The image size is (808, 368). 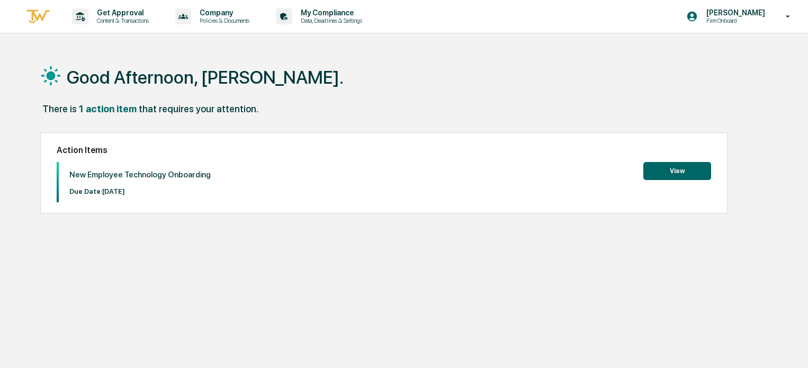 I want to click on a: View, so click(x=677, y=170).